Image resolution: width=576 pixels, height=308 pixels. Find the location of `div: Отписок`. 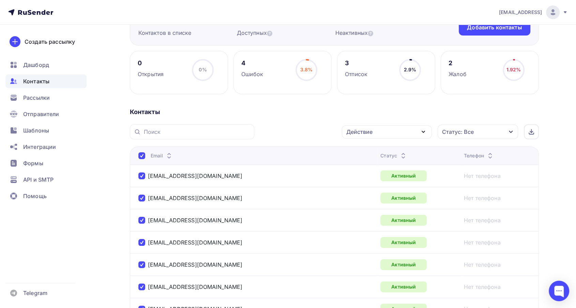

div: Отписок is located at coordinates (356, 74).